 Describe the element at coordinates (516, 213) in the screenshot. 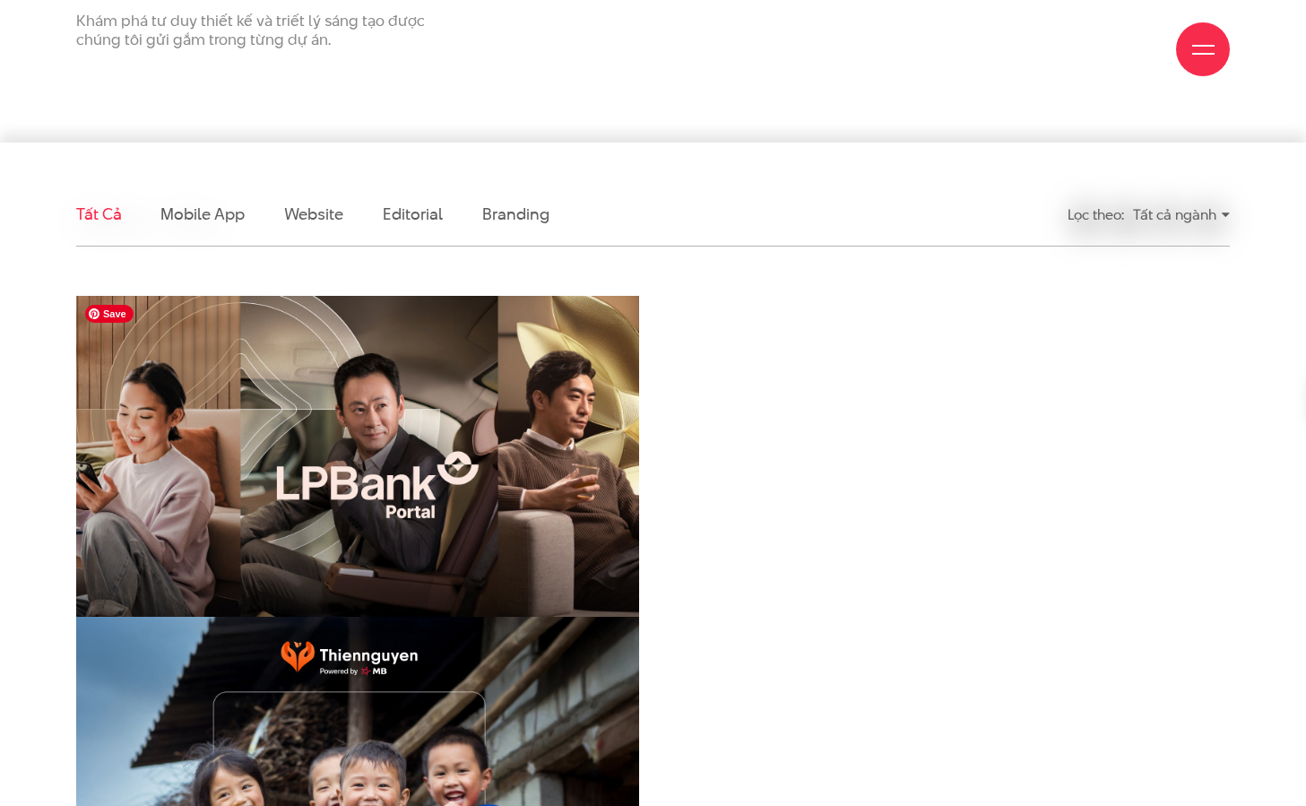

I see `a: Branding` at that location.